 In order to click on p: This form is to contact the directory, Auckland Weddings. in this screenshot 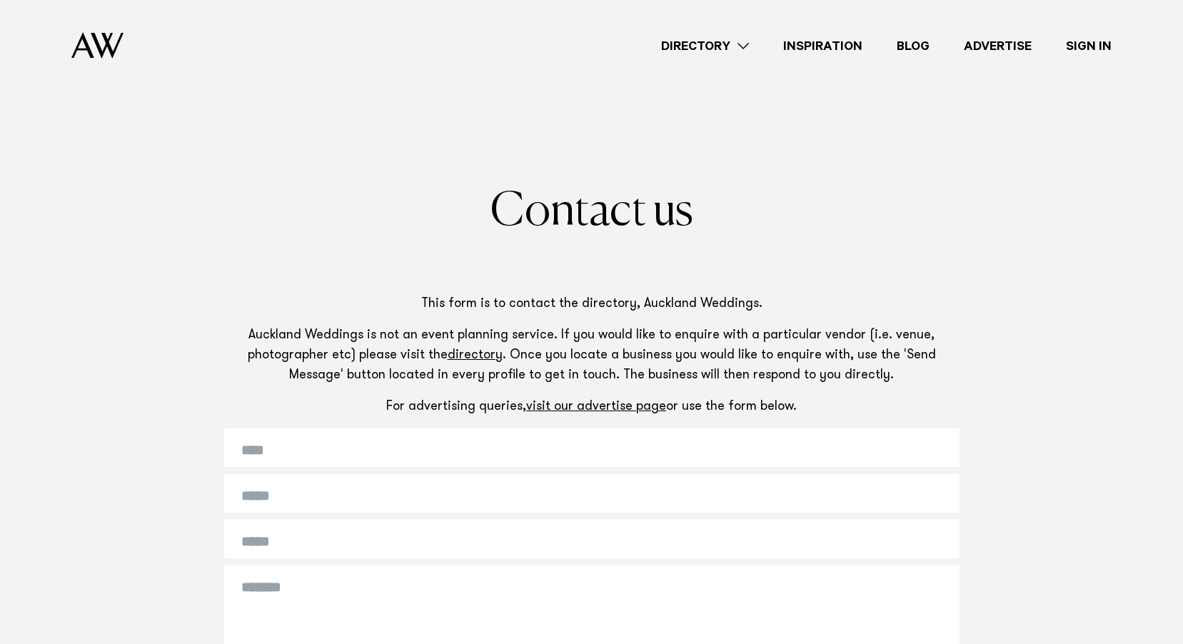, I will do `click(592, 305)`.